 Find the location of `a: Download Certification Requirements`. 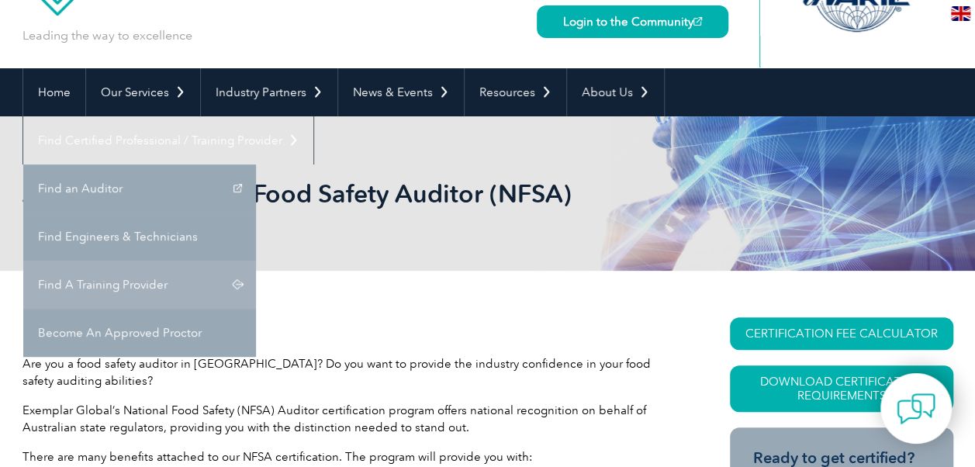

a: Download Certification Requirements is located at coordinates (842, 389).